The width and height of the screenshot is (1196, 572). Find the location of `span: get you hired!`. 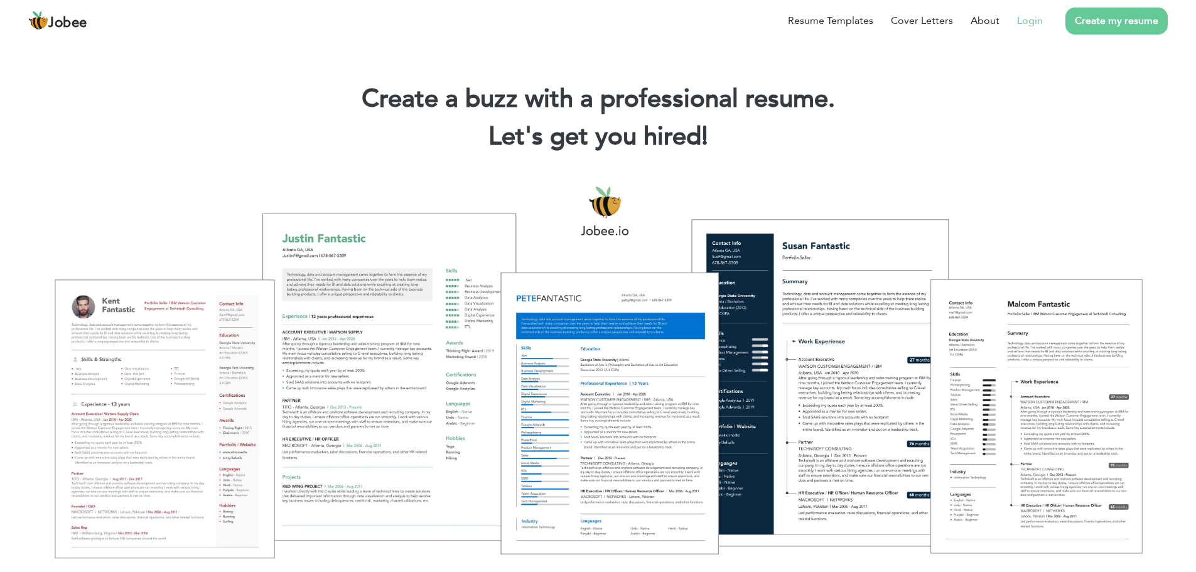

span: get you hired! is located at coordinates (629, 136).